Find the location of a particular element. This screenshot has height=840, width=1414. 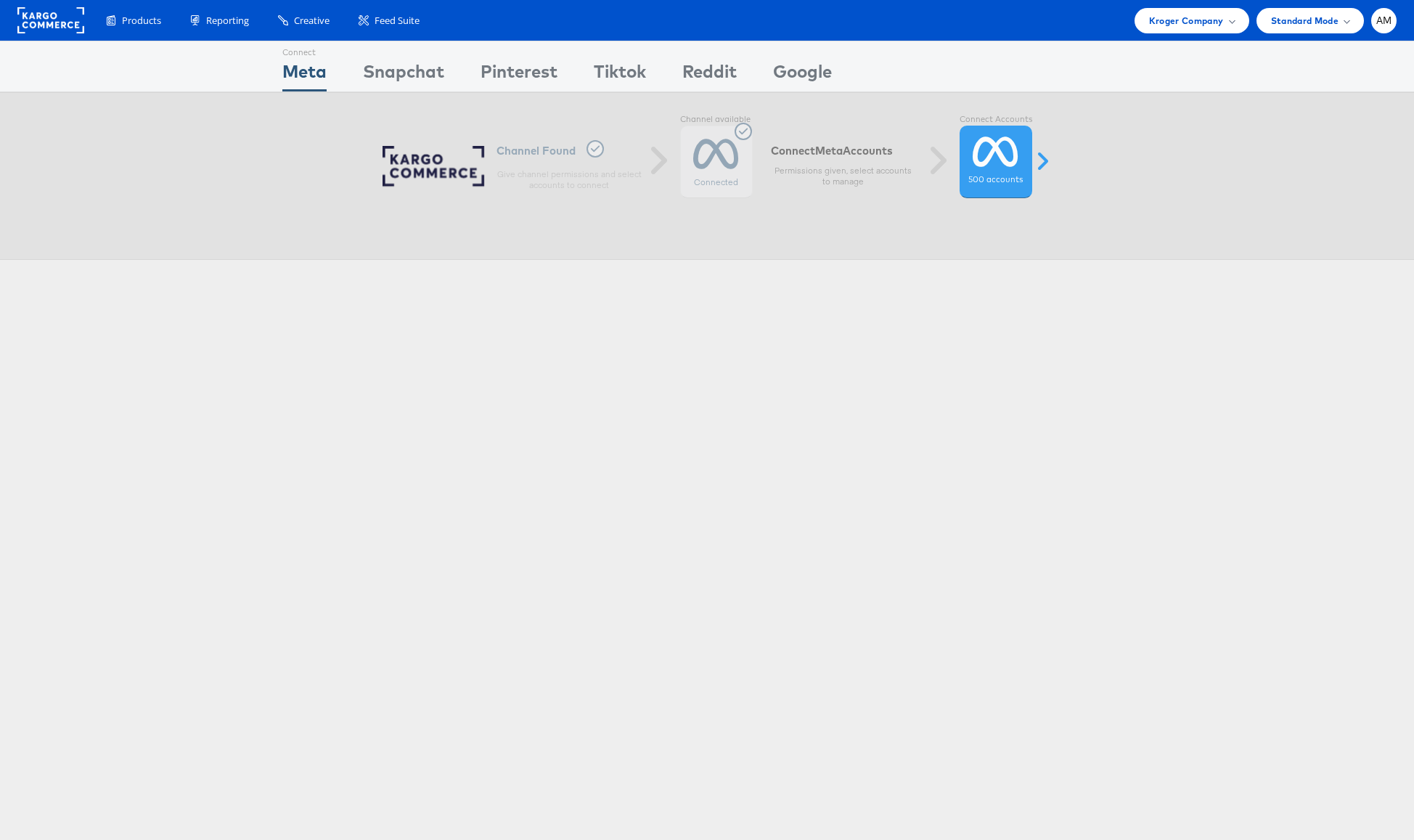

span: Standard Mode is located at coordinates (1305, 20).